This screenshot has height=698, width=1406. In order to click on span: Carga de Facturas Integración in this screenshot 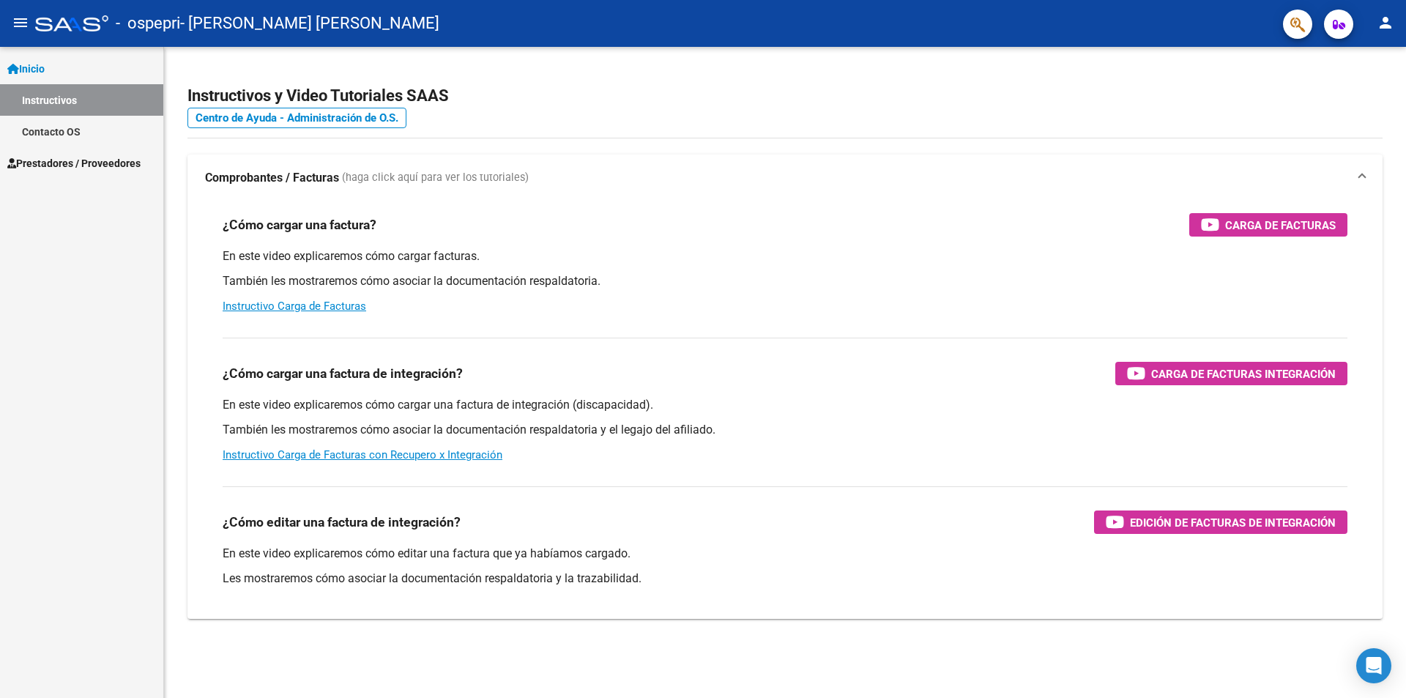, I will do `click(1244, 374)`.